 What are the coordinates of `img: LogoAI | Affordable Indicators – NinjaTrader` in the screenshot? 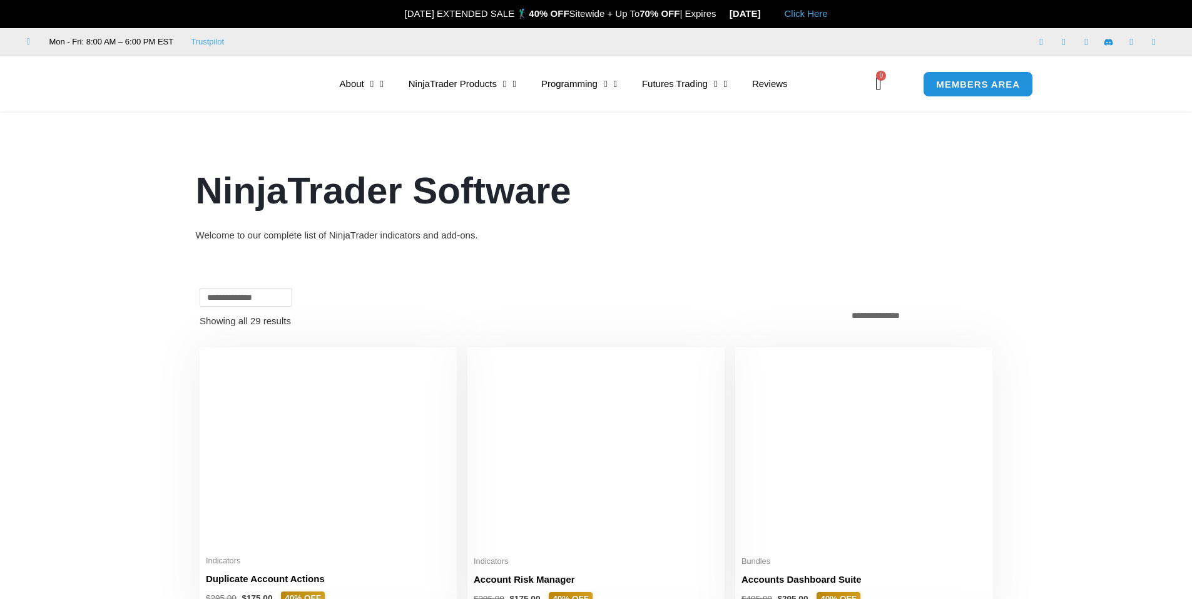 It's located at (215, 84).